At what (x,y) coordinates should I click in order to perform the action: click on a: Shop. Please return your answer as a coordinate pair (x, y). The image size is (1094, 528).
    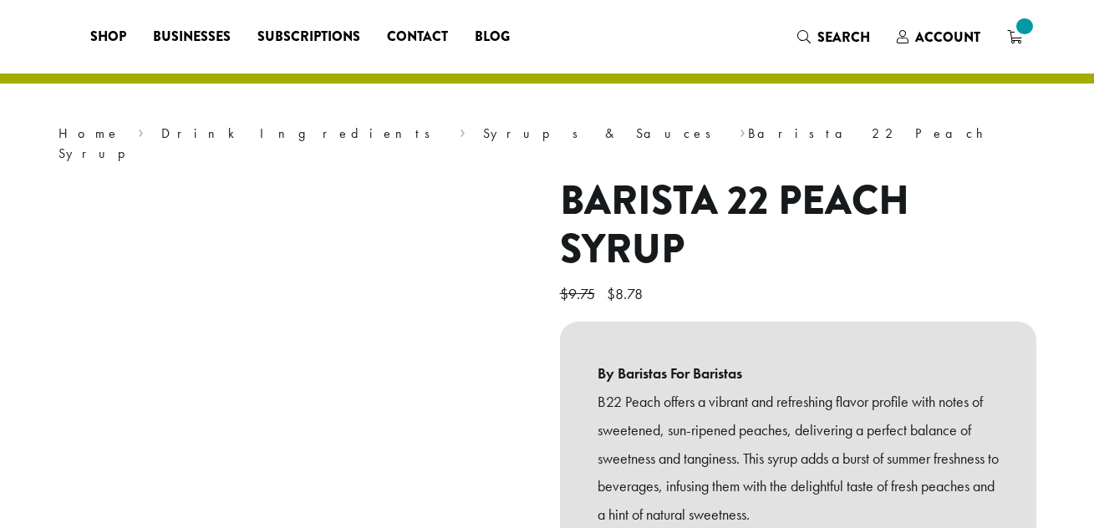
    Looking at the image, I should click on (108, 37).